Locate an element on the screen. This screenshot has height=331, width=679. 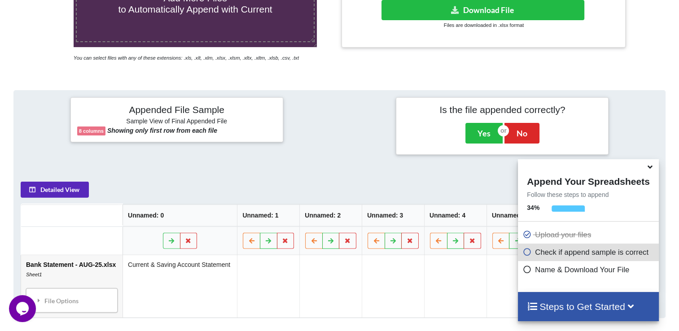
h4: Append Your Spreadsheets is located at coordinates (588, 181).